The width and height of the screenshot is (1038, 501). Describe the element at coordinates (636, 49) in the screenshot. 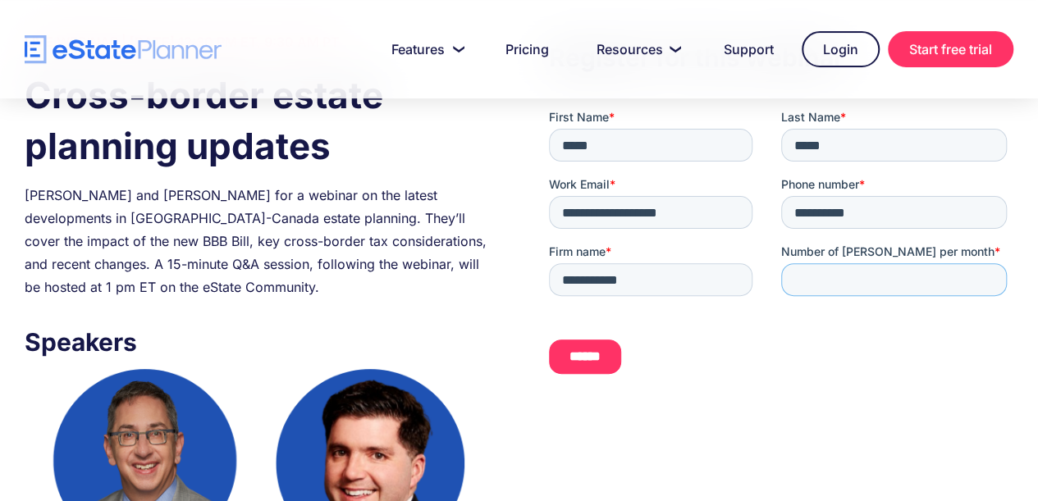

I see `a: Resources` at that location.